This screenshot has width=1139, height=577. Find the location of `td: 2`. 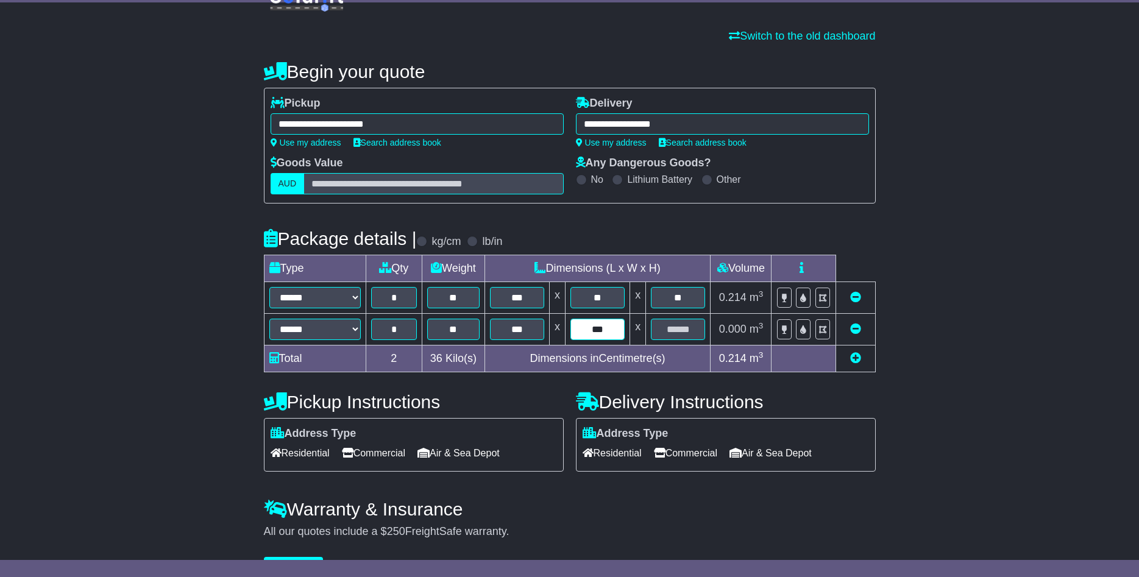

td: 2 is located at coordinates (394, 359).